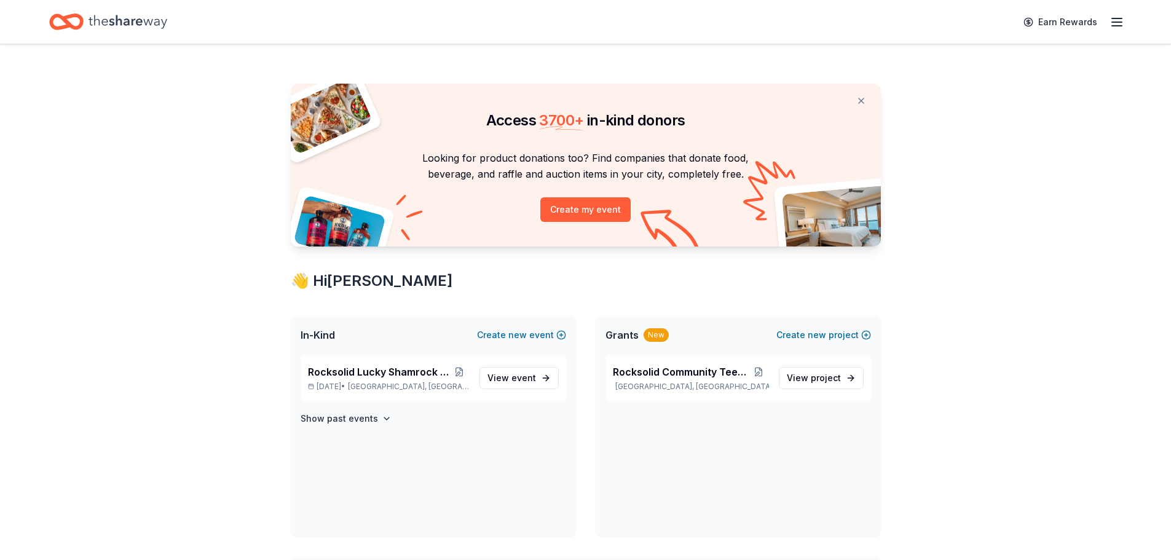 The image size is (1171, 560). What do you see at coordinates (586, 166) in the screenshot?
I see `p: Looking for product donations too? Find companies that donate food, beverage, and raffle and auct...` at bounding box center [586, 166].